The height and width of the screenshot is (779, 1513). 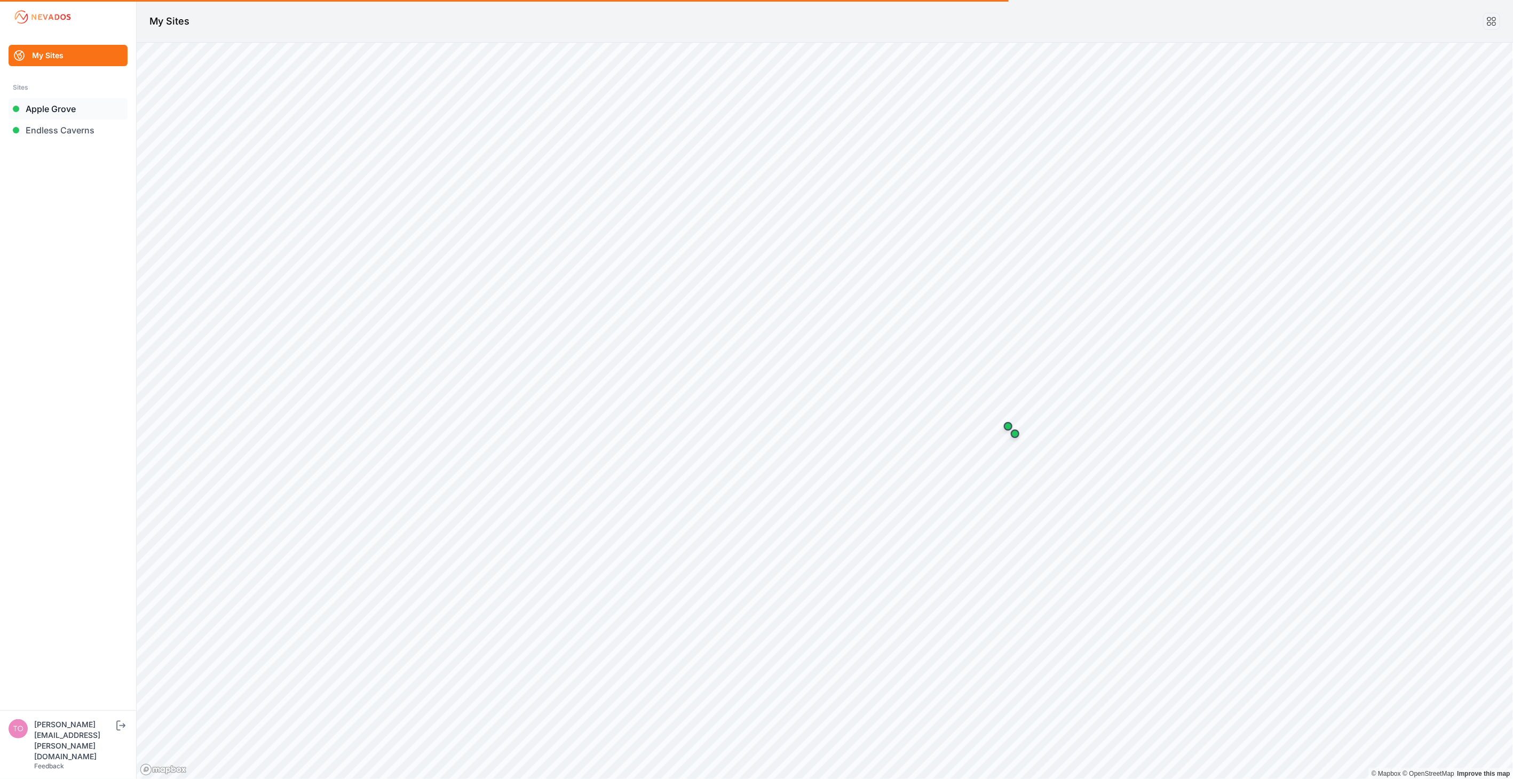 I want to click on a: Endless Caverns, so click(x=68, y=130).